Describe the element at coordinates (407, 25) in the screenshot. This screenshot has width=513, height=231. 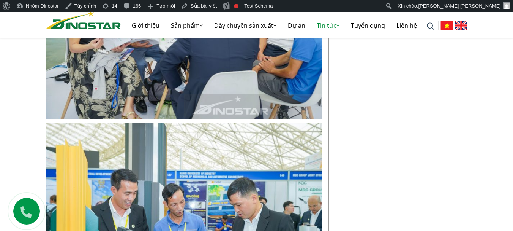
I see `a: Liên hệ` at that location.